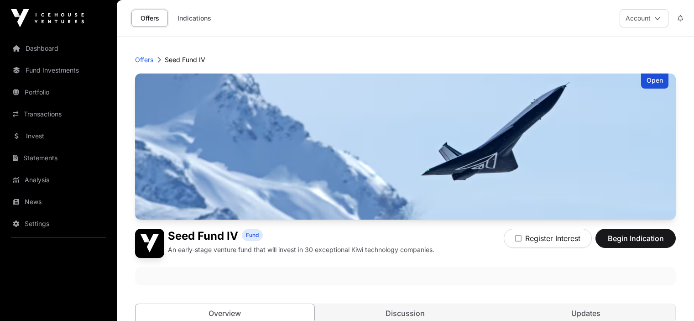  I want to click on a: Portfolio, so click(58, 92).